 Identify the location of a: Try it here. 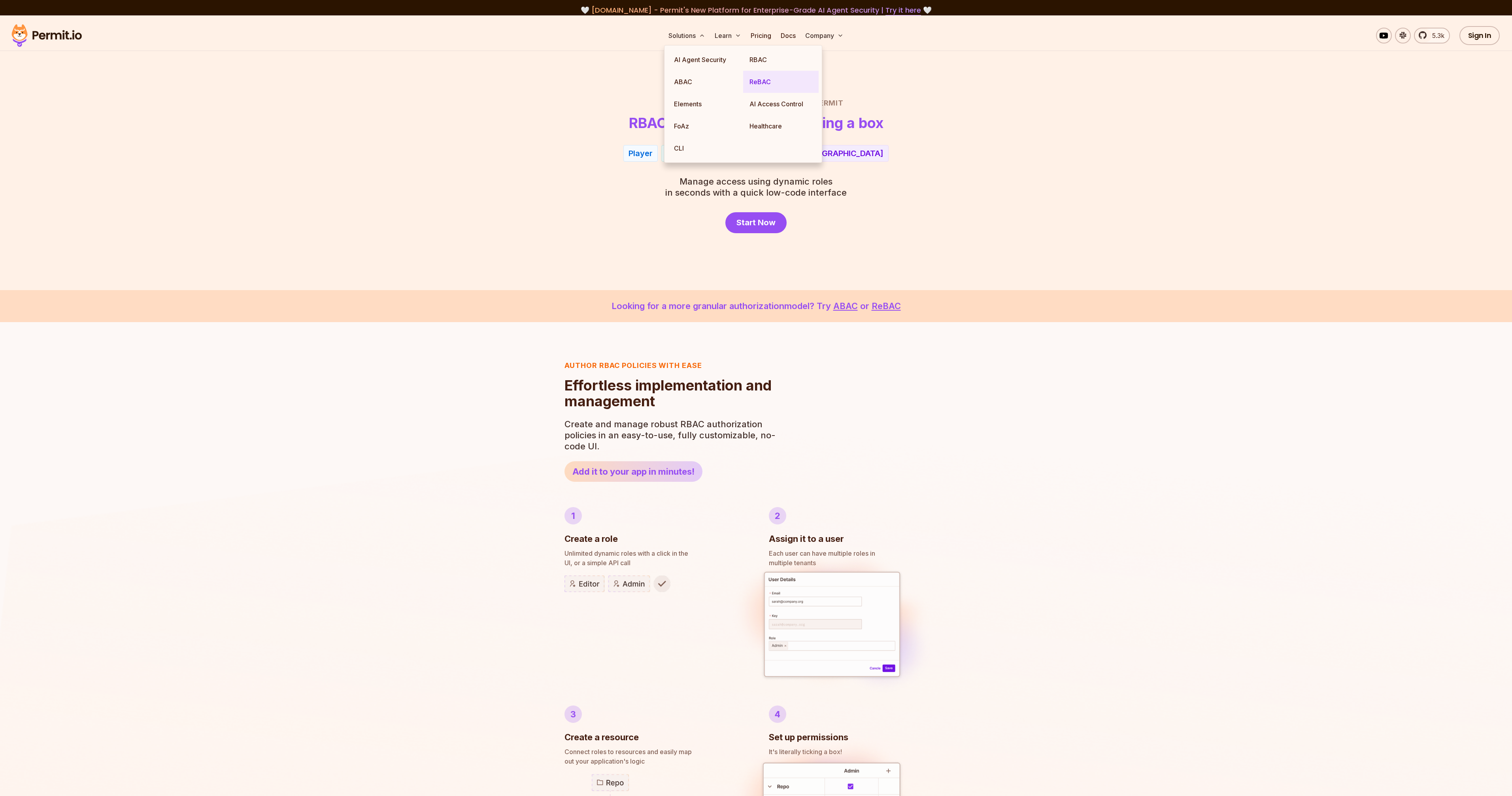
(903, 10).